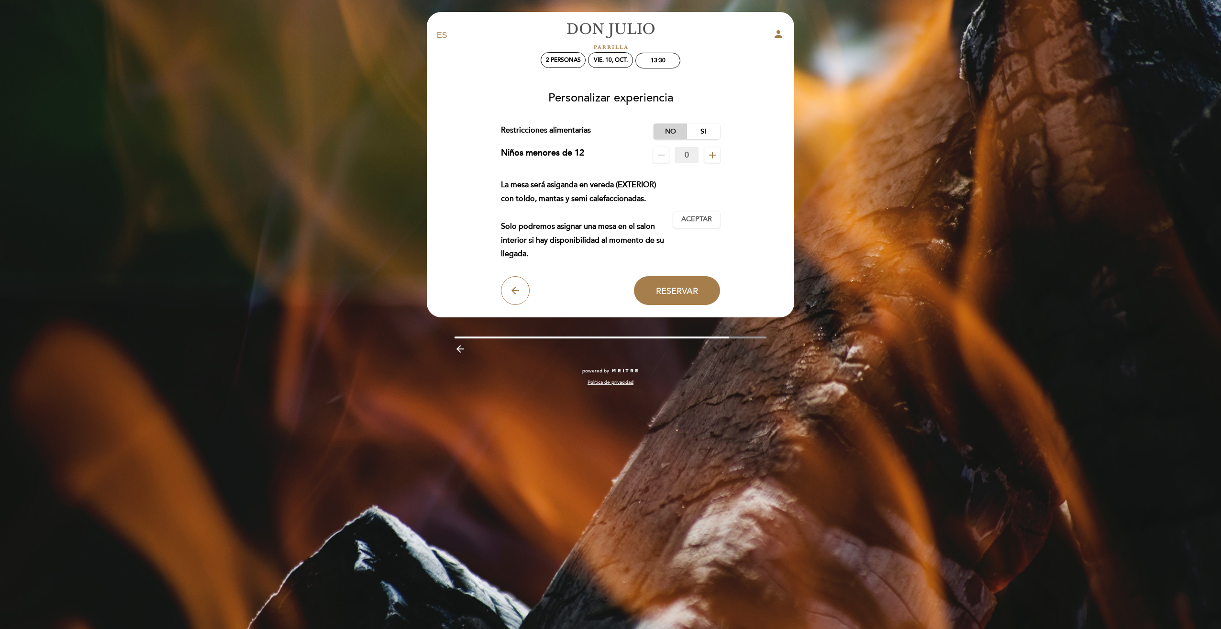  What do you see at coordinates (625, 371) in the screenshot?
I see `img: MEITRE` at bounding box center [625, 371].